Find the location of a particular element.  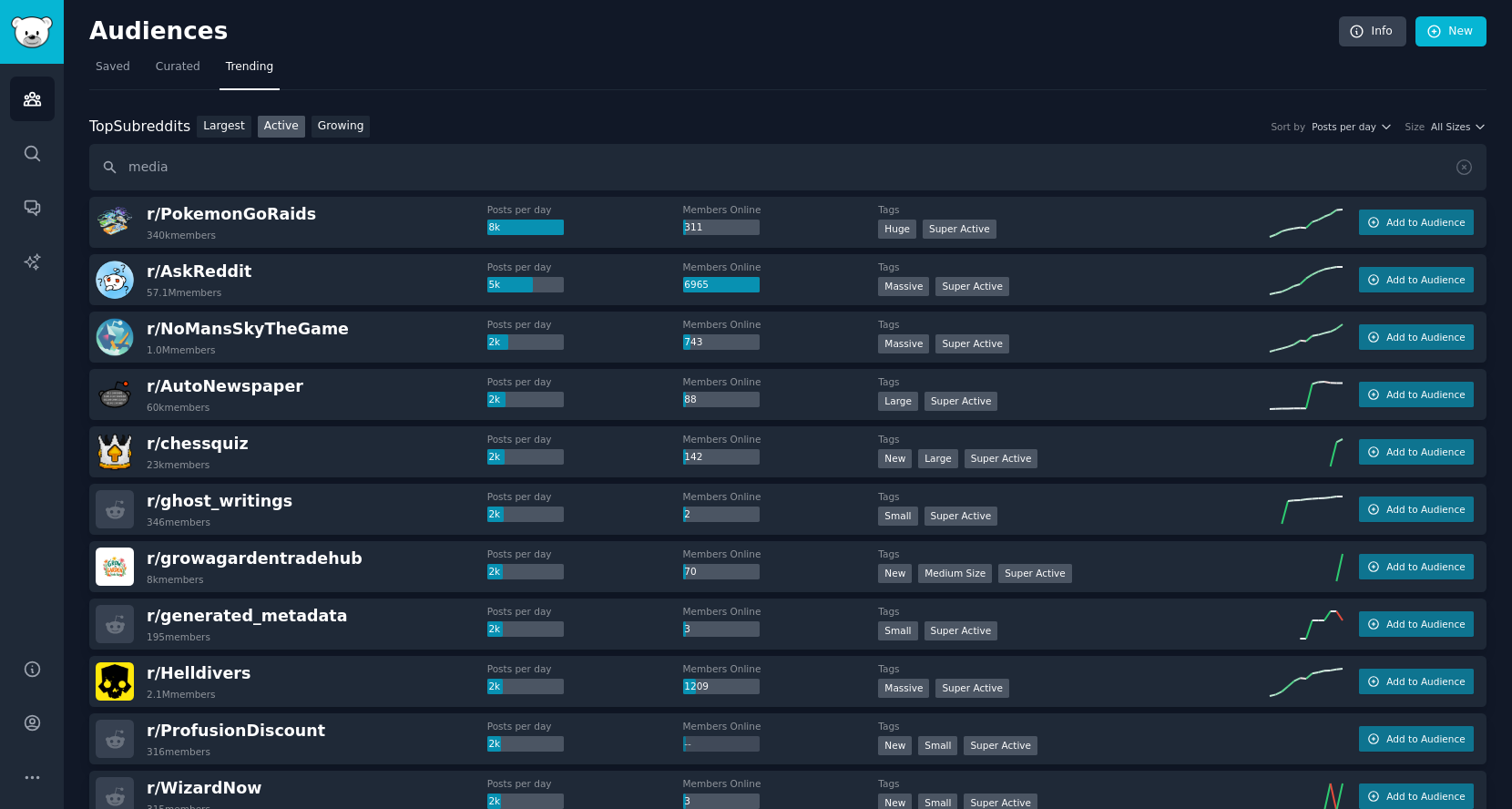

span: r/ chessquiz is located at coordinates (198, 444).